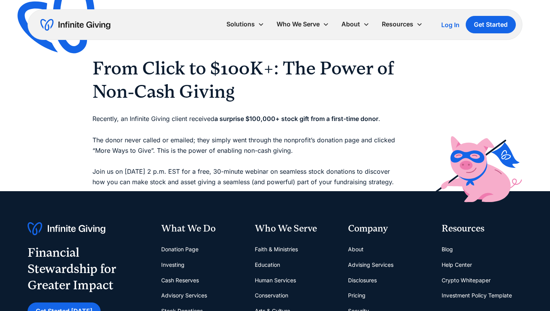 The width and height of the screenshot is (550, 311). What do you see at coordinates (180, 281) in the screenshot?
I see `a: Cash Reserves` at bounding box center [180, 281].